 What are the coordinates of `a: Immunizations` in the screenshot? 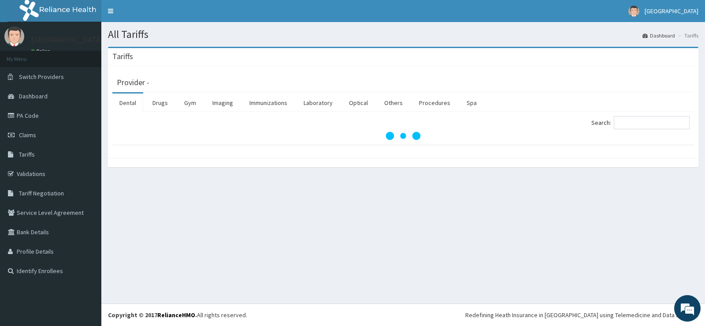 It's located at (268, 103).